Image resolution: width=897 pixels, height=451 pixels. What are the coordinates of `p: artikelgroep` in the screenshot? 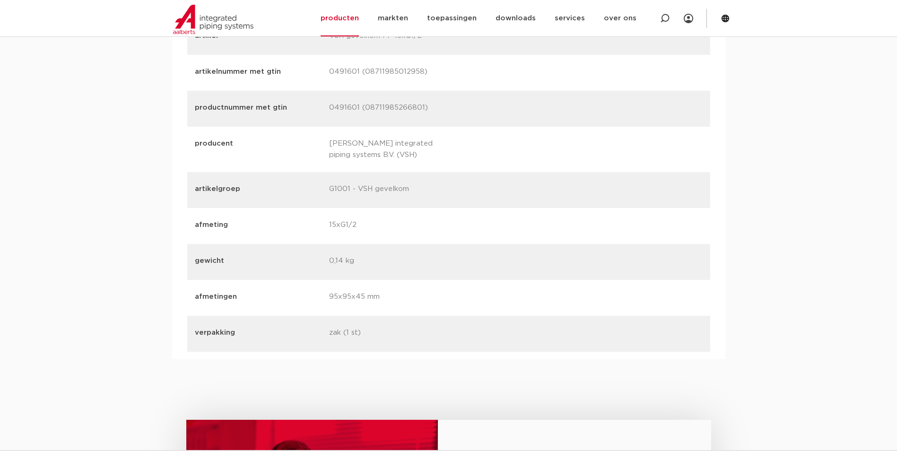 It's located at (258, 189).